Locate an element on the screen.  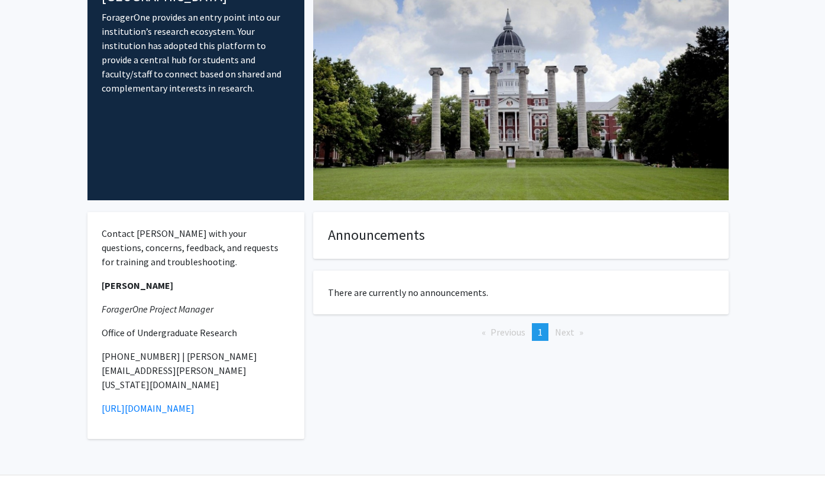
p: Office of Undergraduate Research is located at coordinates (196, 333).